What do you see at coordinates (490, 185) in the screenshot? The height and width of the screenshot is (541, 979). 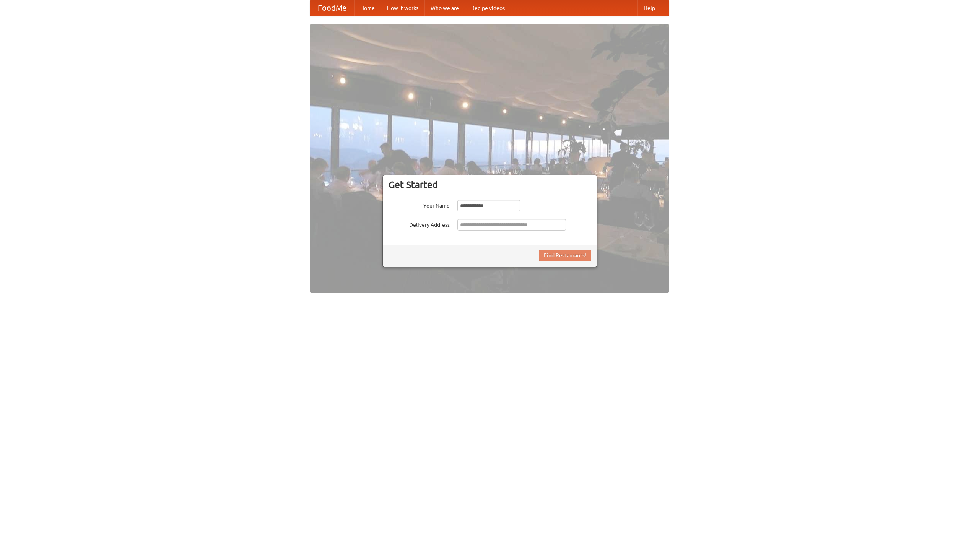 I see `h3: Get Started` at bounding box center [490, 185].